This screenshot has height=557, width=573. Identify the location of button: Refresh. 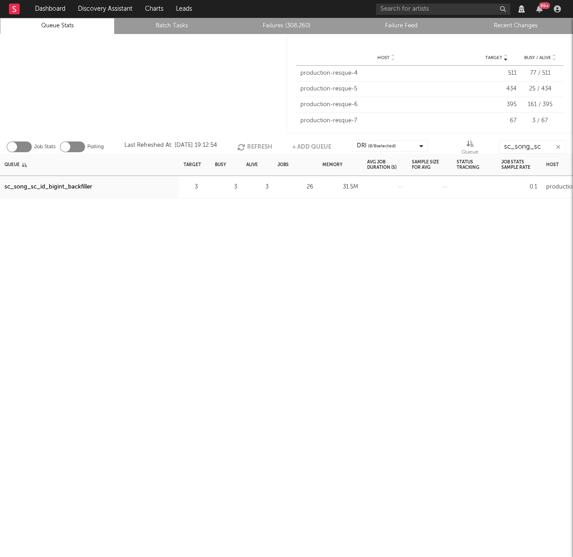
(255, 147).